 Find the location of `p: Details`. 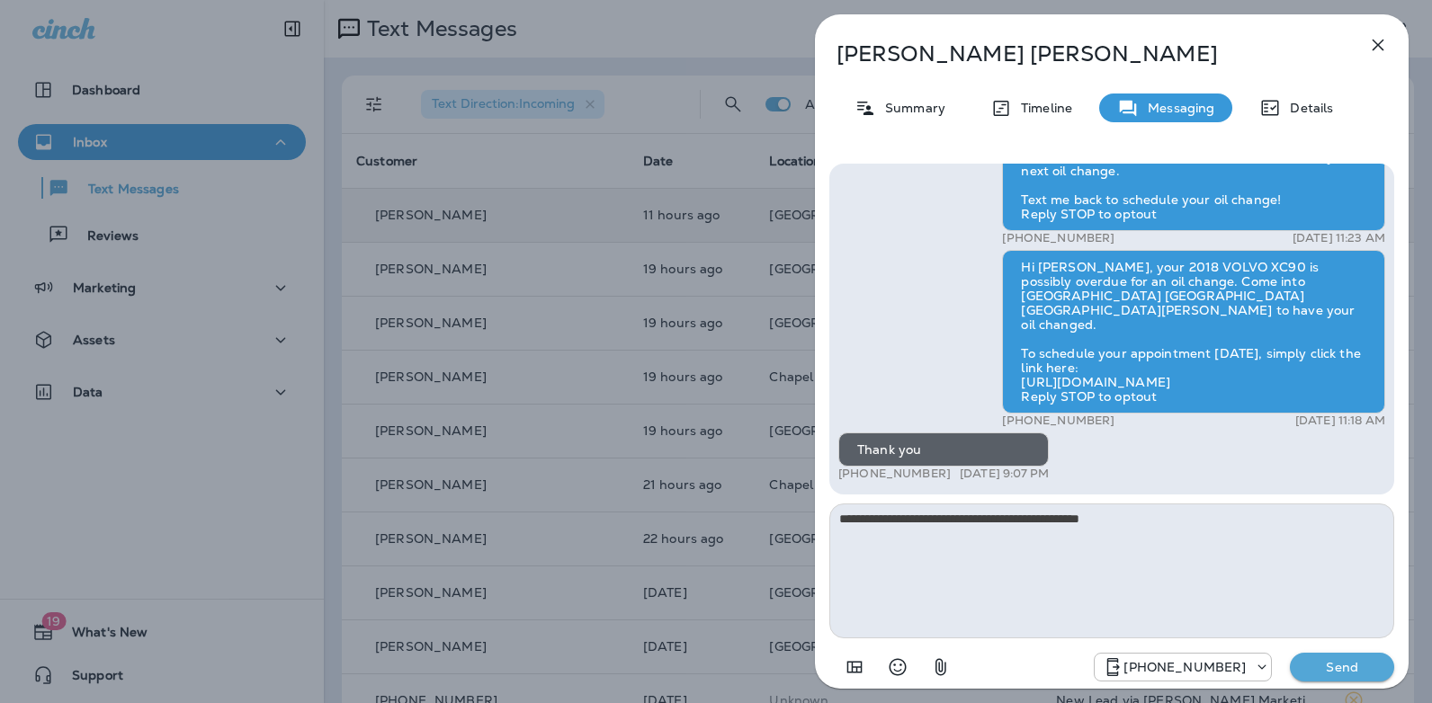

p: Details is located at coordinates (1307, 108).